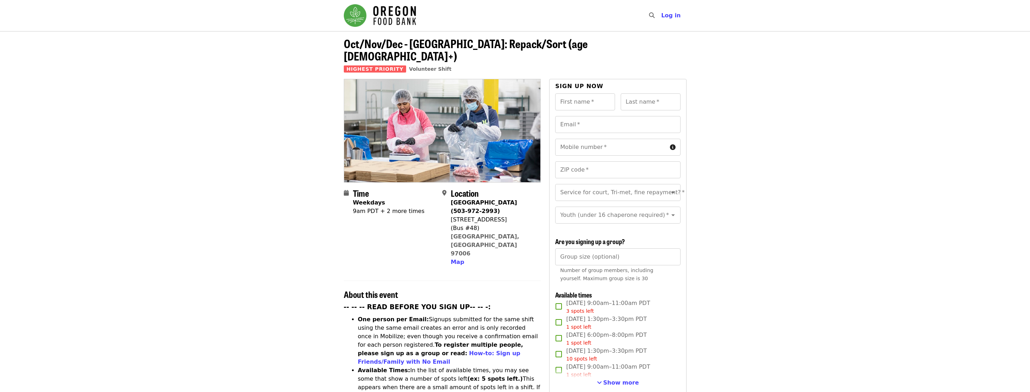  I want to click on span: Location, so click(465, 193).